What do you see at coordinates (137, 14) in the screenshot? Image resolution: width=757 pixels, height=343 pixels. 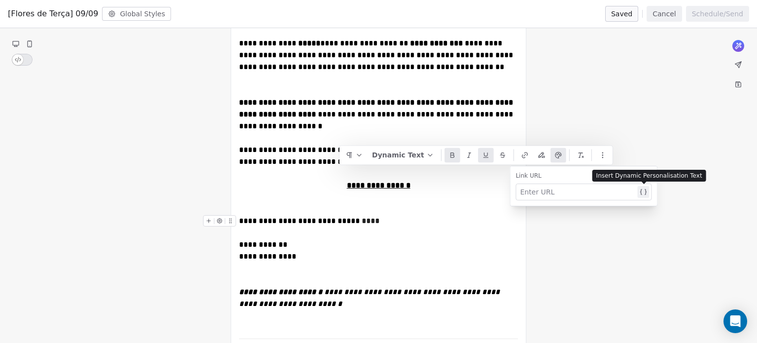 I see `button: Global Styles` at bounding box center [137, 14].